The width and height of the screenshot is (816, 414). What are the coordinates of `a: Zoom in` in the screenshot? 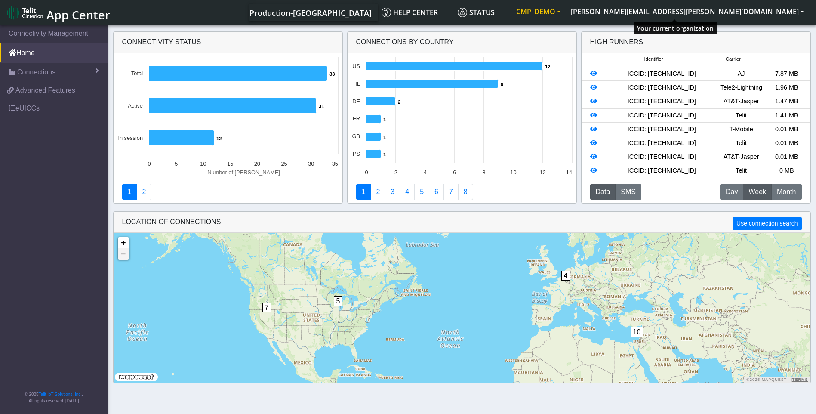 It's located at (123, 243).